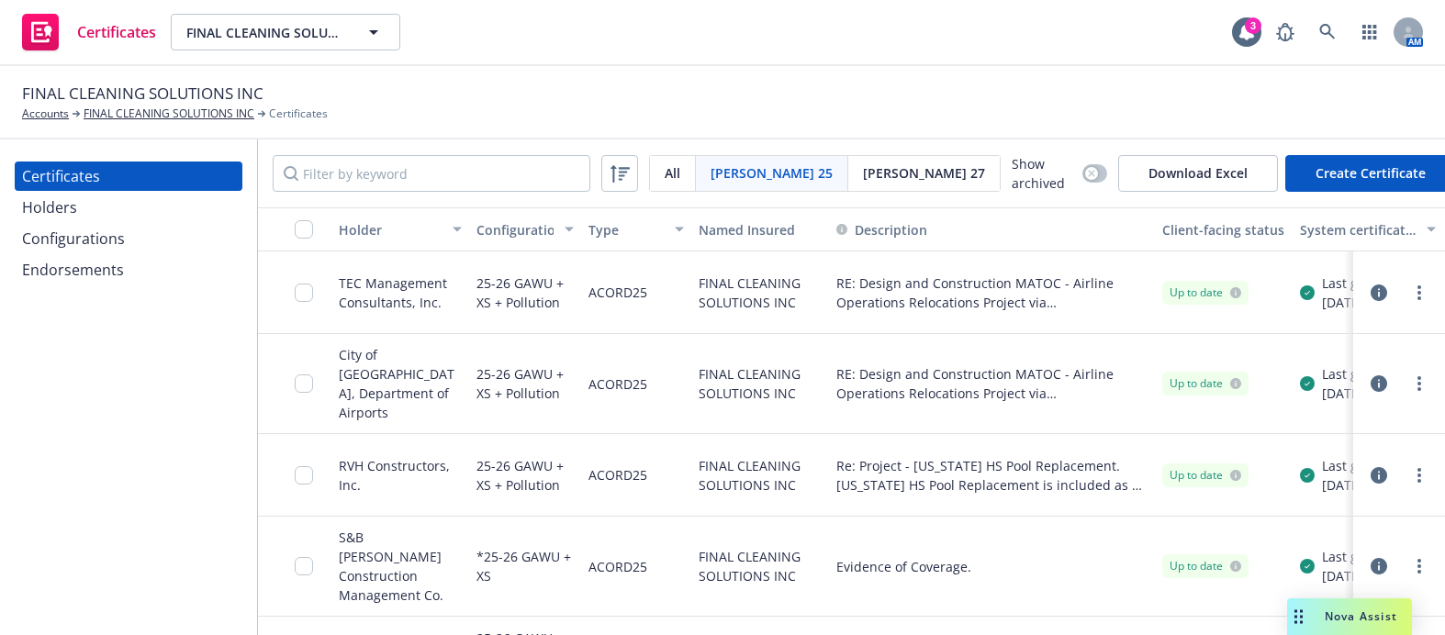 The image size is (1445, 635). I want to click on div: Type, so click(626, 230).